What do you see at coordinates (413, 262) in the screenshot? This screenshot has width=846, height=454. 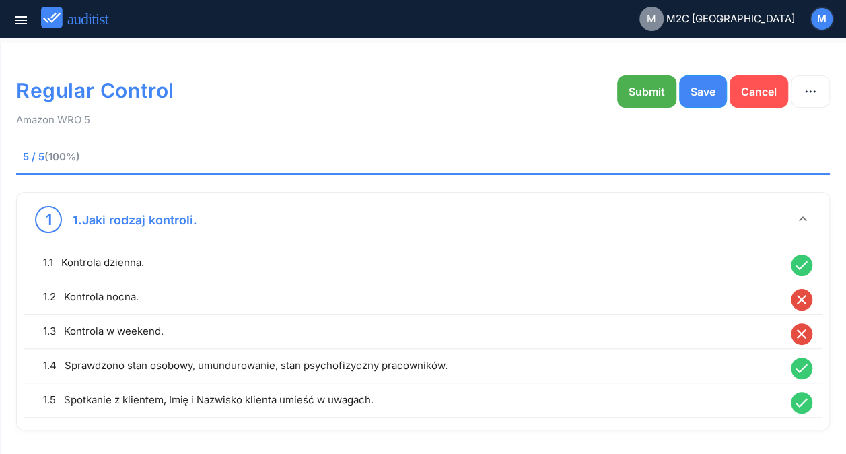 I see `div: 1.1 Kontrola dzienna.` at bounding box center [413, 262].